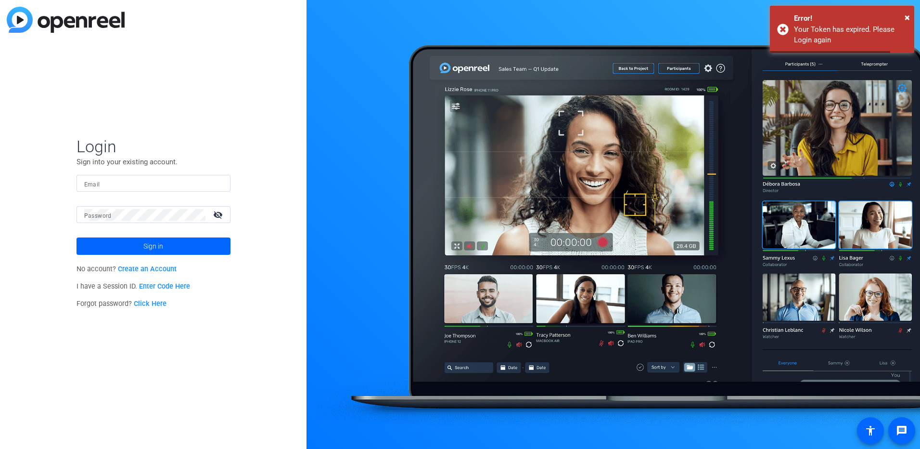  Describe the element at coordinates (150, 303) in the screenshot. I see `a: Click Here` at that location.